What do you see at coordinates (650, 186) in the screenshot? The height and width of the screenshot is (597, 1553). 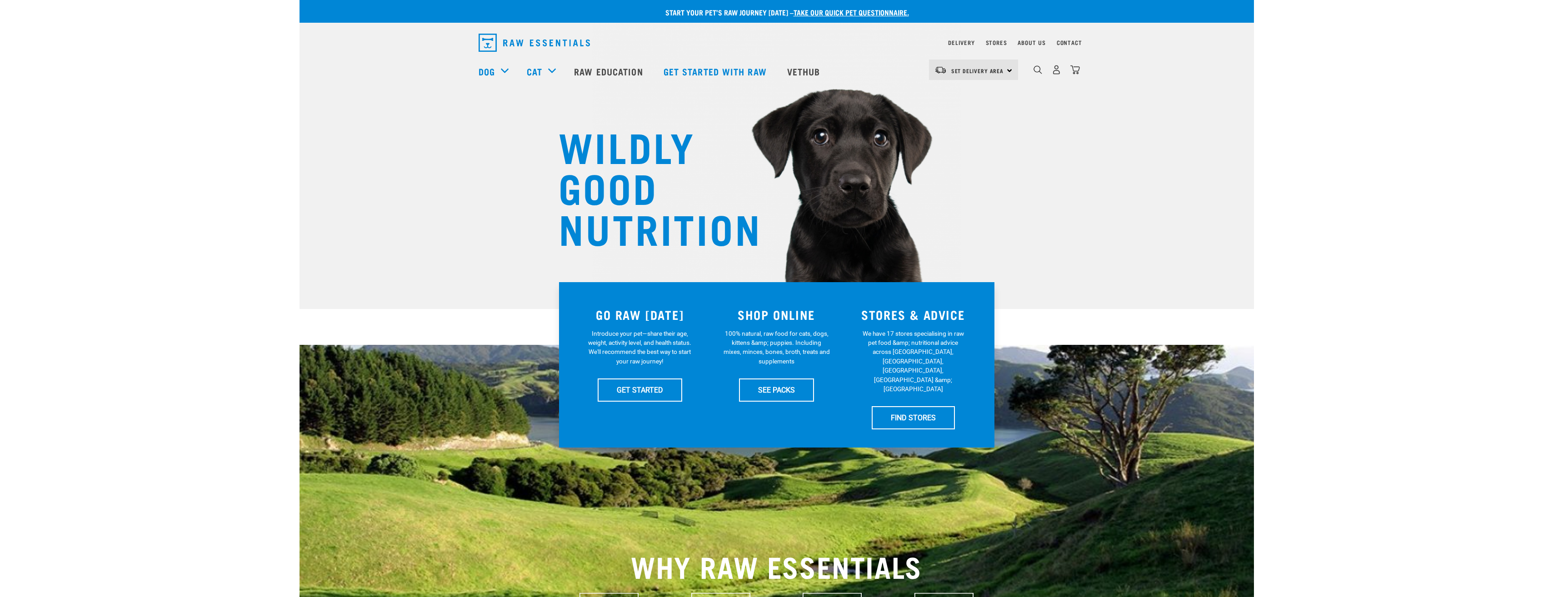 I see `h1: WILDLY GOOD NUTRITION` at bounding box center [650, 186].